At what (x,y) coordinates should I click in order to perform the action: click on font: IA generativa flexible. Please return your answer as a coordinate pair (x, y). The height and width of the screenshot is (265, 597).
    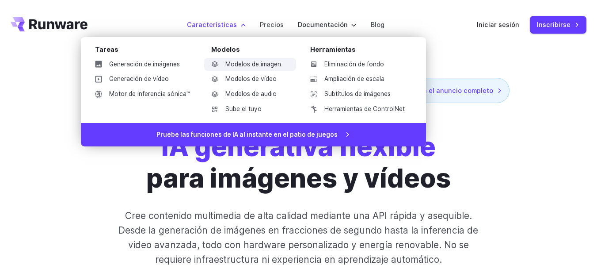
    Looking at the image, I should click on (298, 146).